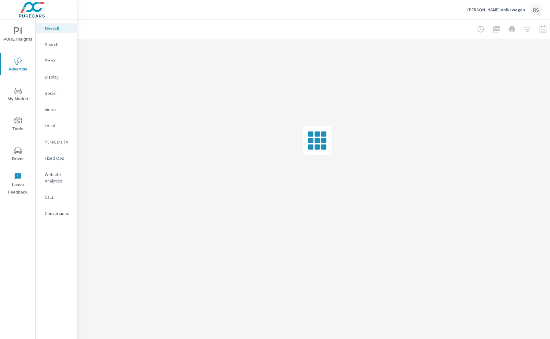  What do you see at coordinates (58, 77) in the screenshot?
I see `p: Display` at bounding box center [58, 77].